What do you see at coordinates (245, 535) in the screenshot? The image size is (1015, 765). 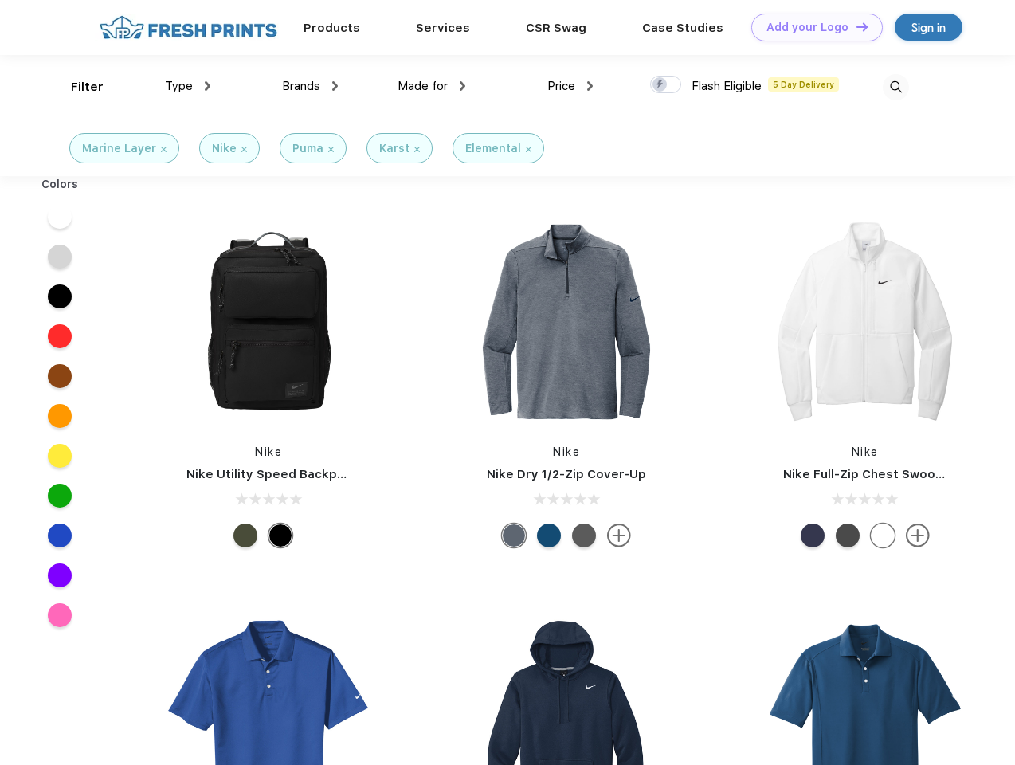 I see `div: Cargo Khaki` at bounding box center [245, 535].